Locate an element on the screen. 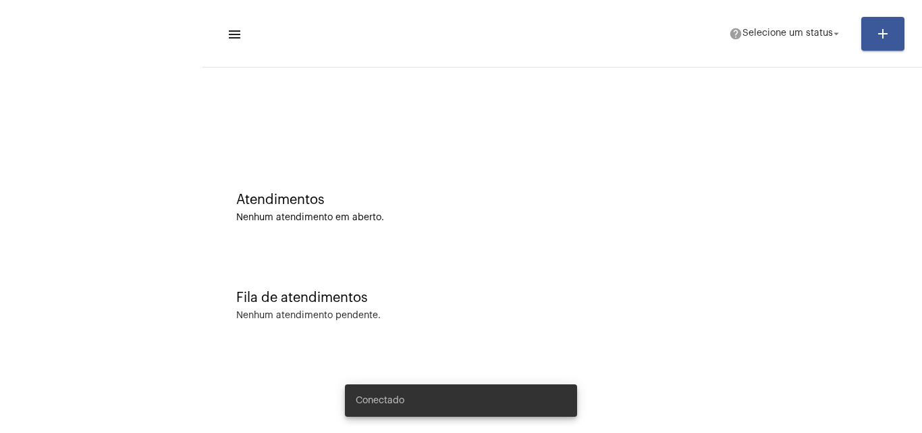  button: Selecione um status is located at coordinates (786, 34).